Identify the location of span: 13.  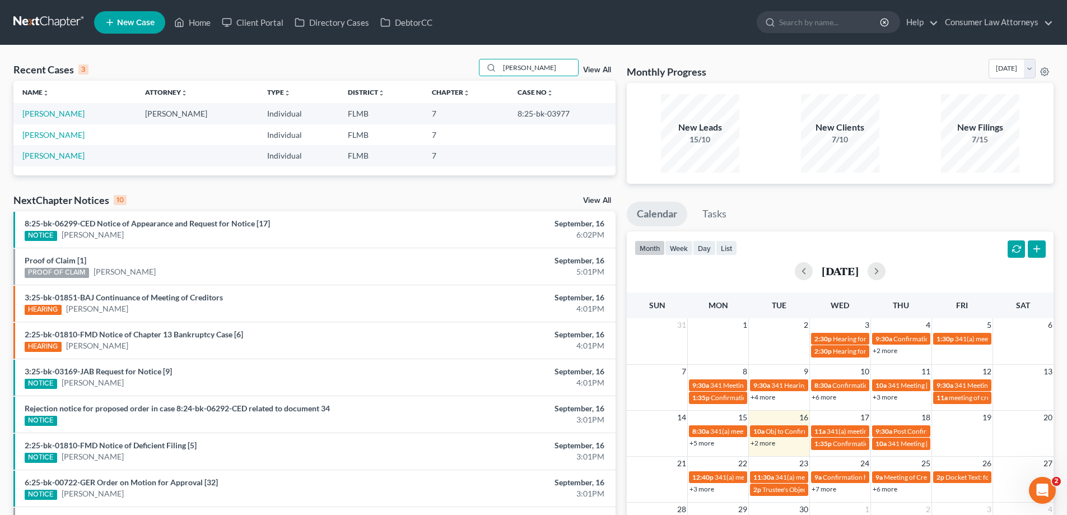
(1048, 372).